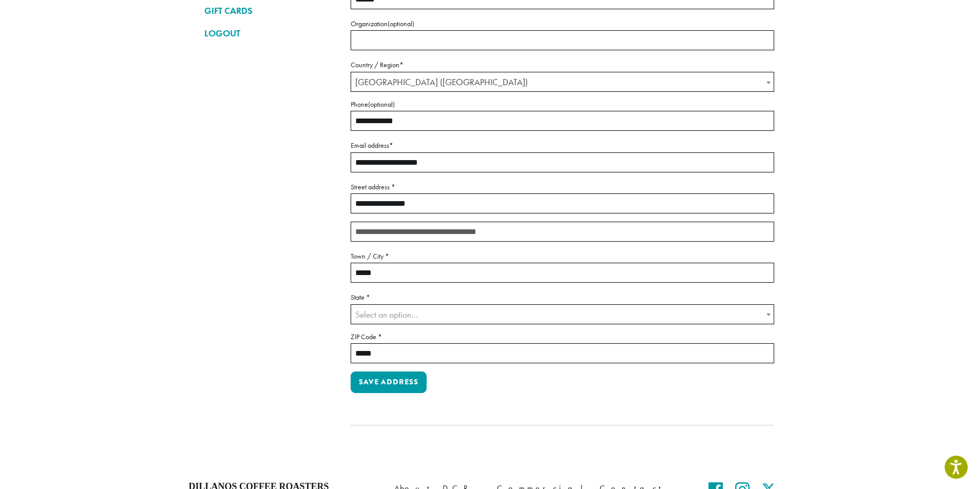  Describe the element at coordinates (562, 187) in the screenshot. I see `label: Street address` at that location.